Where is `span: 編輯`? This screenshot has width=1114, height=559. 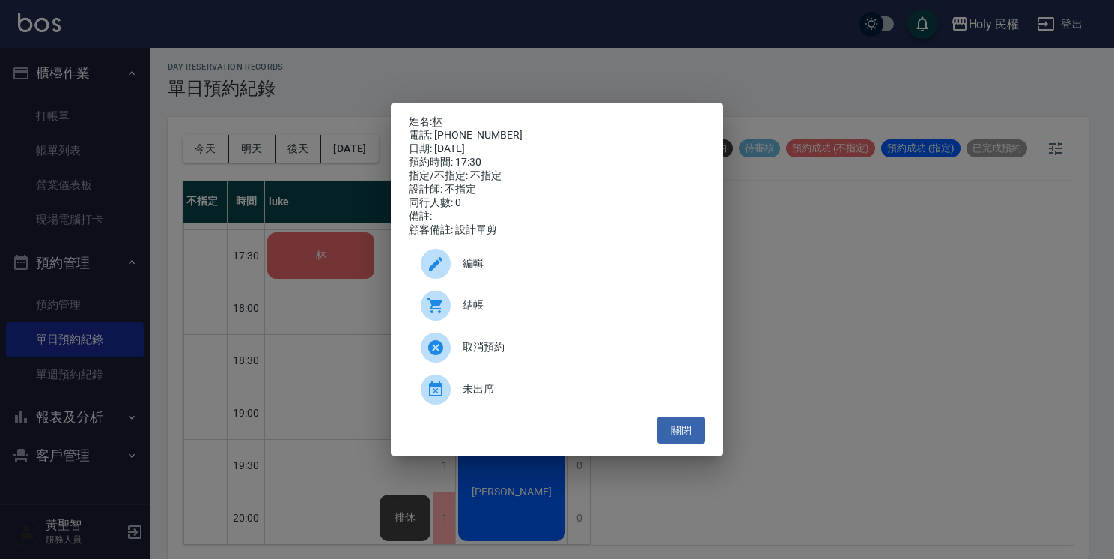 span: 編輯 is located at coordinates (578, 263).